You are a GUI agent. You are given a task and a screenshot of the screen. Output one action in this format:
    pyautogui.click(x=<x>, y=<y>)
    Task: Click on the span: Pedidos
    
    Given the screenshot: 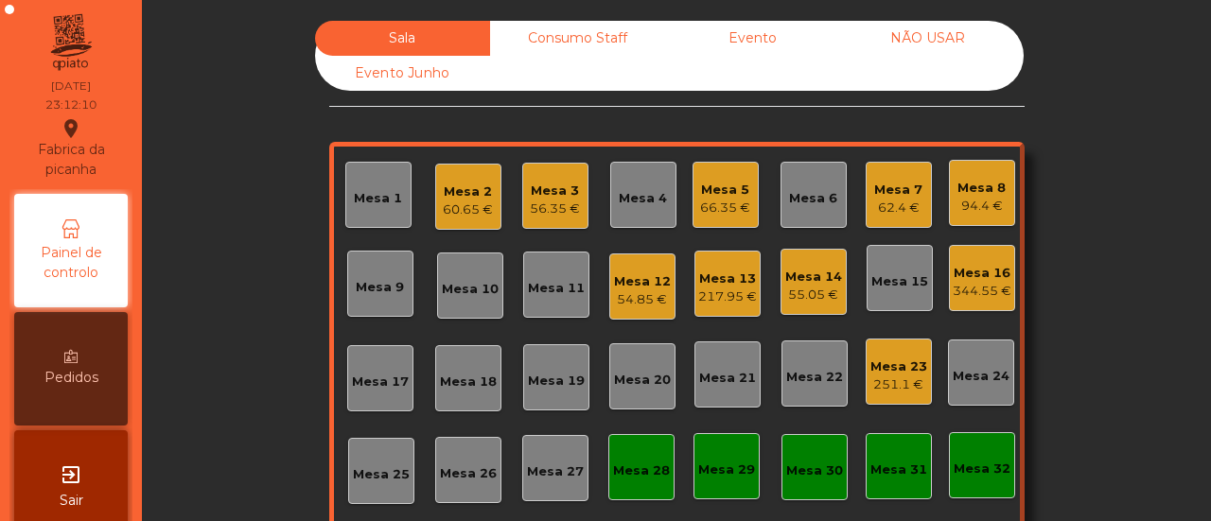 What is the action you would take?
    pyautogui.click(x=71, y=377)
    